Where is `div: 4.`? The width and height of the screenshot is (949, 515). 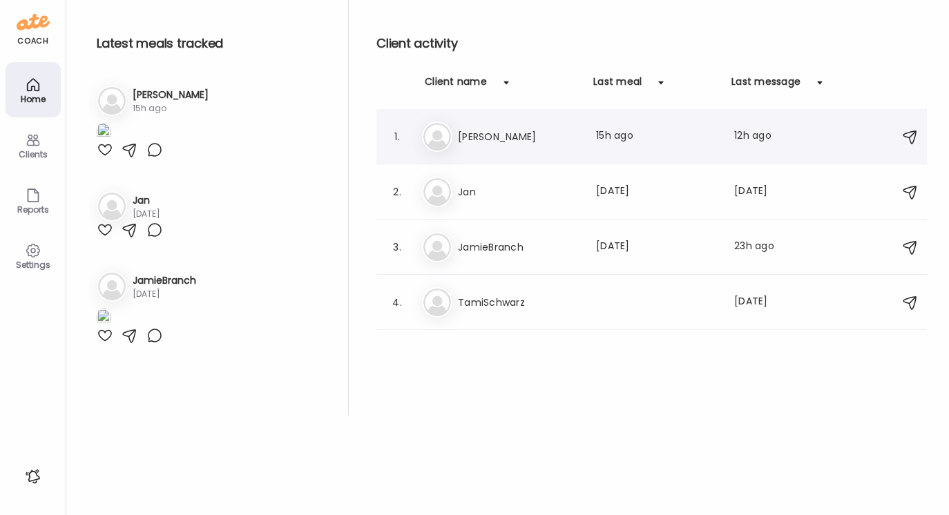
div: 4. is located at coordinates (397, 303).